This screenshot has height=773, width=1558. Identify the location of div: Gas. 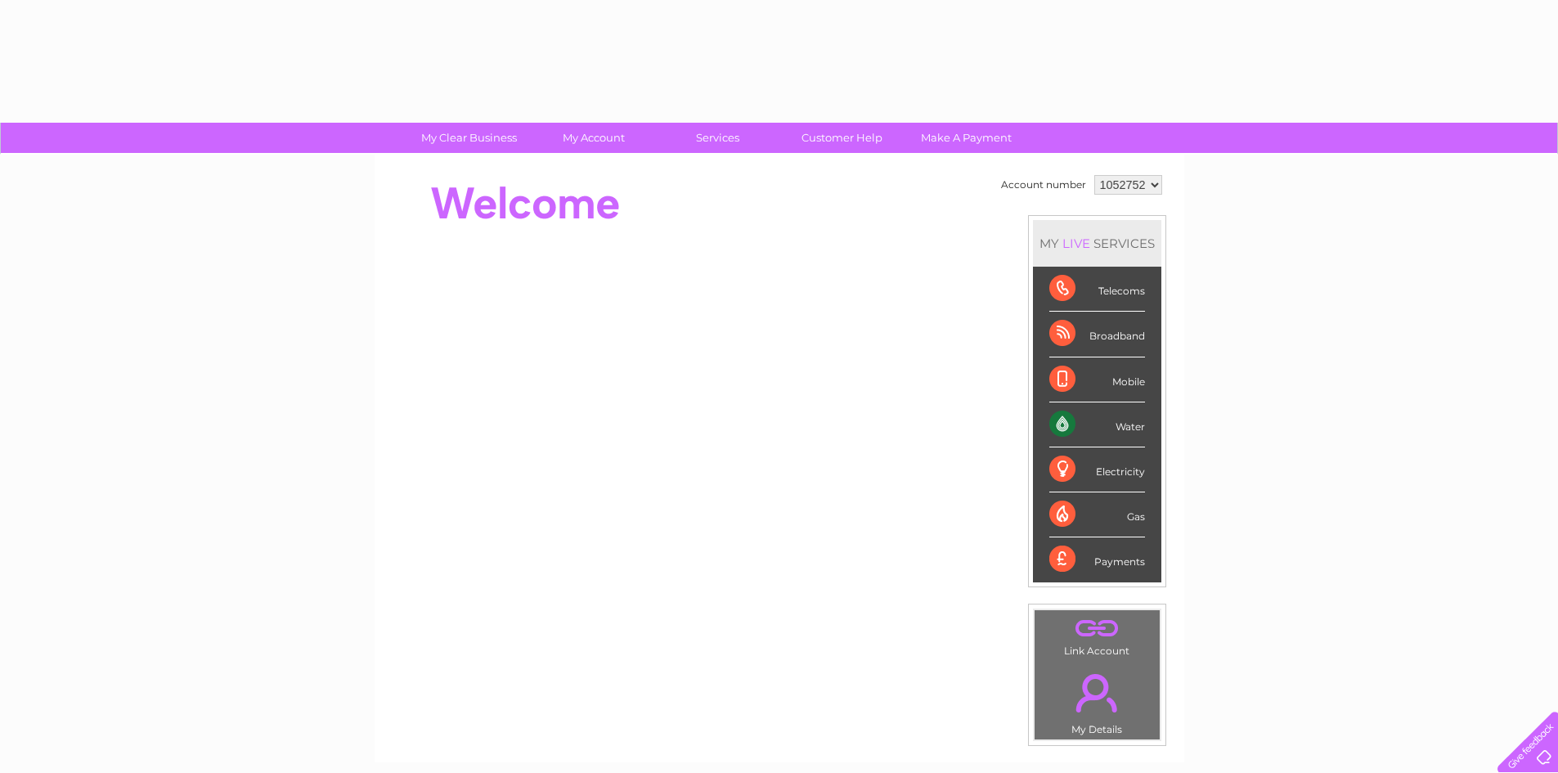
(1097, 514).